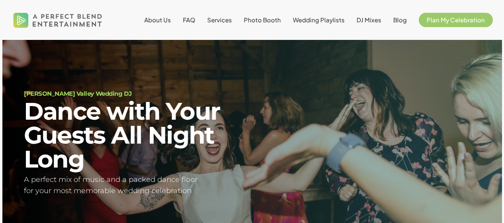 The image size is (504, 223). I want to click on a: Plan My Celebration, so click(456, 20).